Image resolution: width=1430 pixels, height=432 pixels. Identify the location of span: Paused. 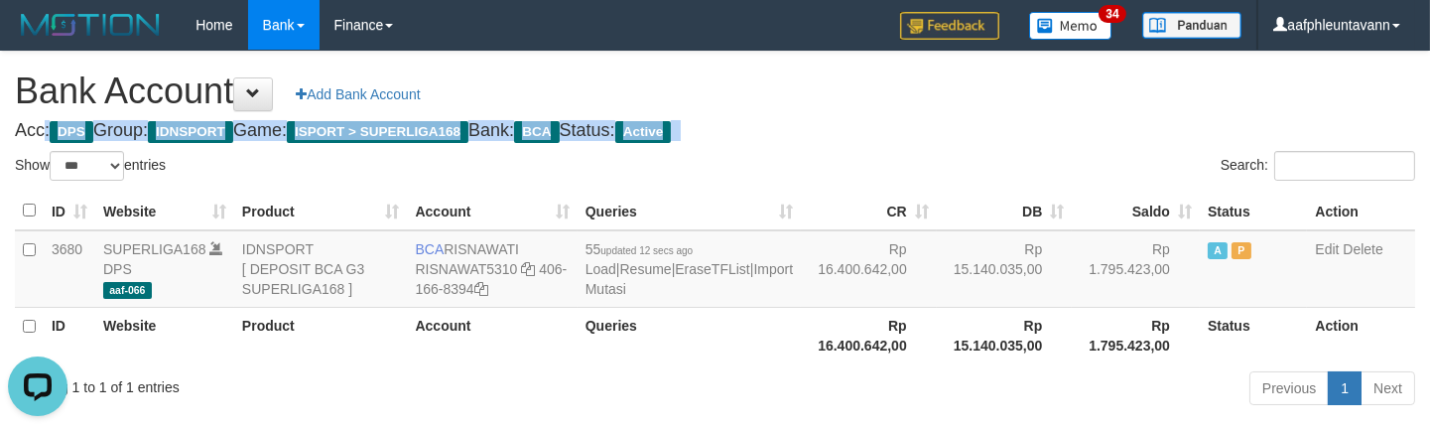
(1242, 250).